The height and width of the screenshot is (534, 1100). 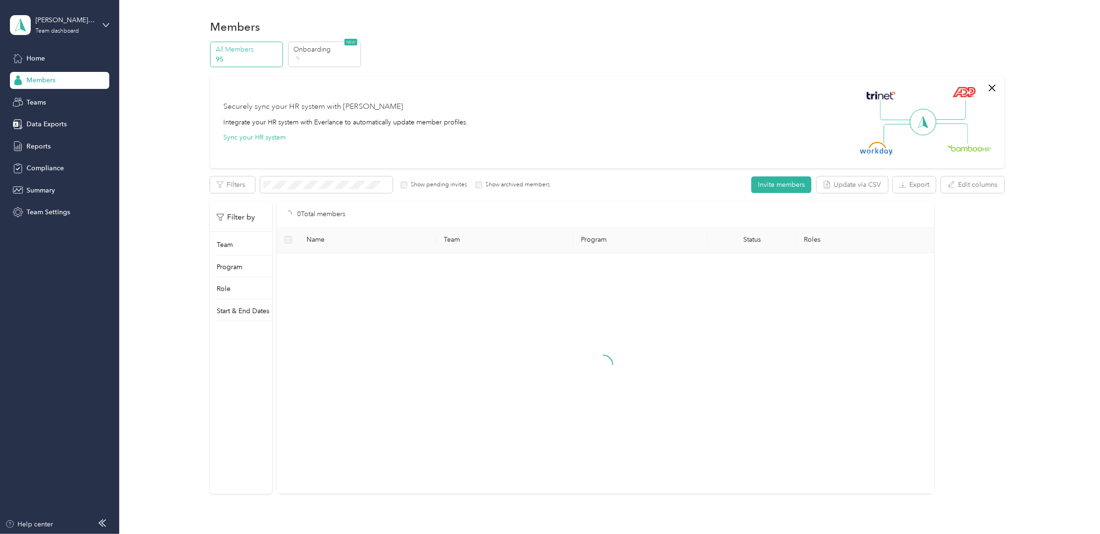 I want to click on p: Filter by, so click(x=236, y=217).